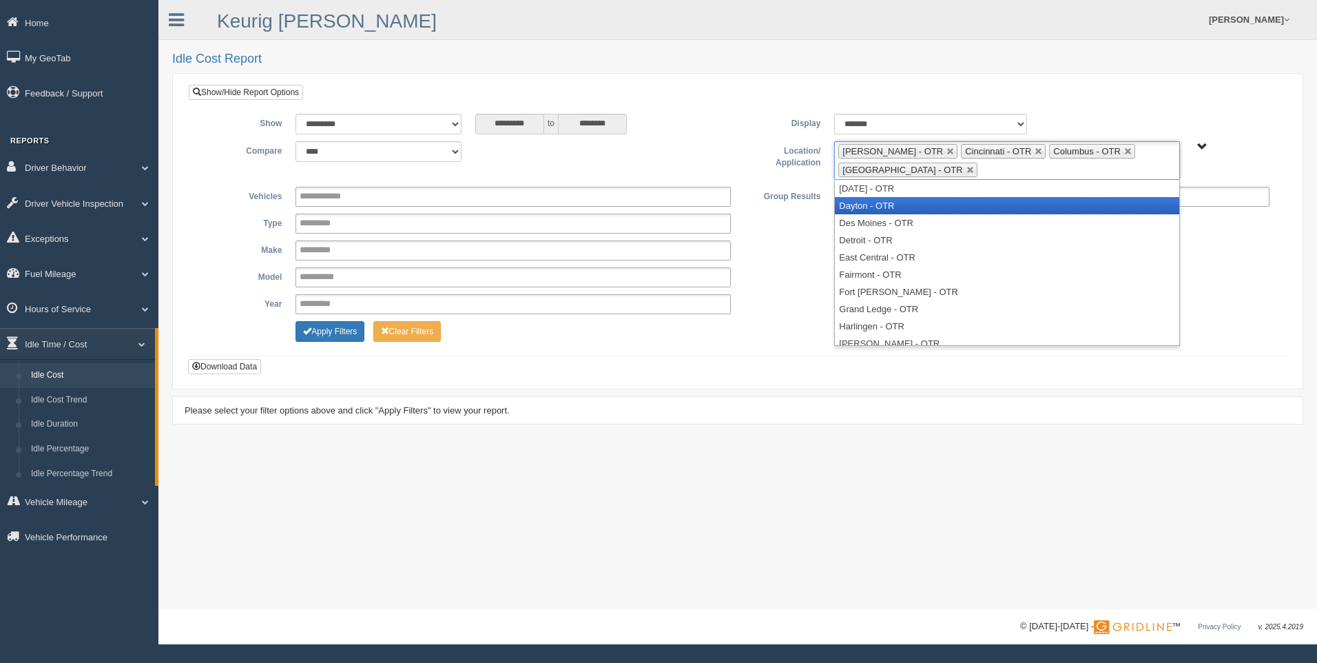 The image size is (1317, 663). I want to click on label: Make, so click(244, 249).